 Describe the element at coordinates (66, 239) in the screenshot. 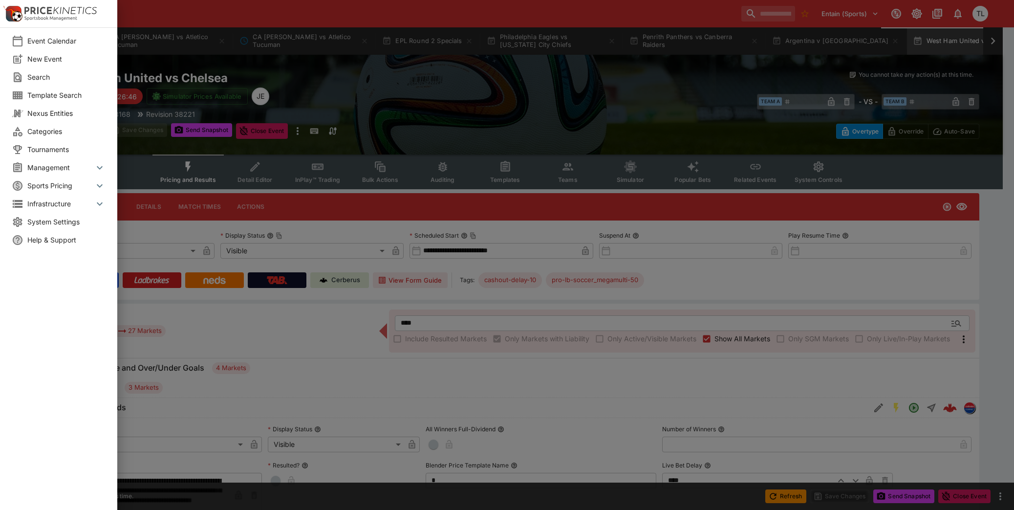

I see `span: Help & Support` at that location.